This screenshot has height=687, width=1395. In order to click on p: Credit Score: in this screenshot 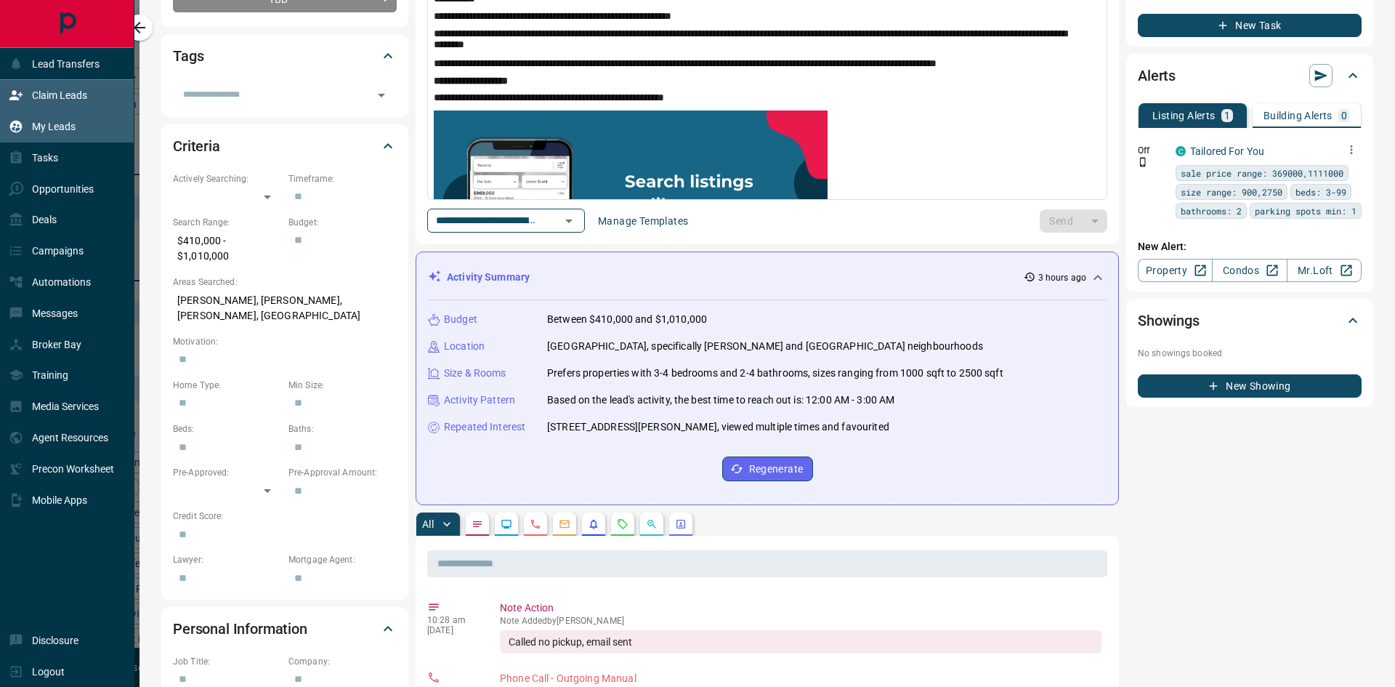, I will do `click(285, 516)`.